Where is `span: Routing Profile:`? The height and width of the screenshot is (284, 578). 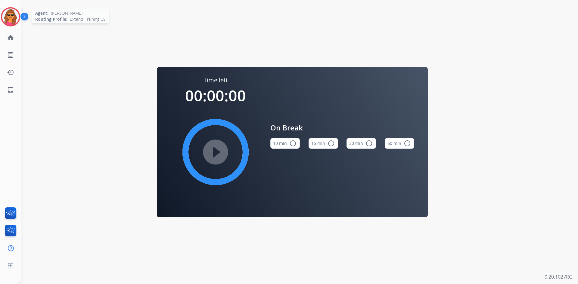
span: Routing Profile: is located at coordinates (51, 19).